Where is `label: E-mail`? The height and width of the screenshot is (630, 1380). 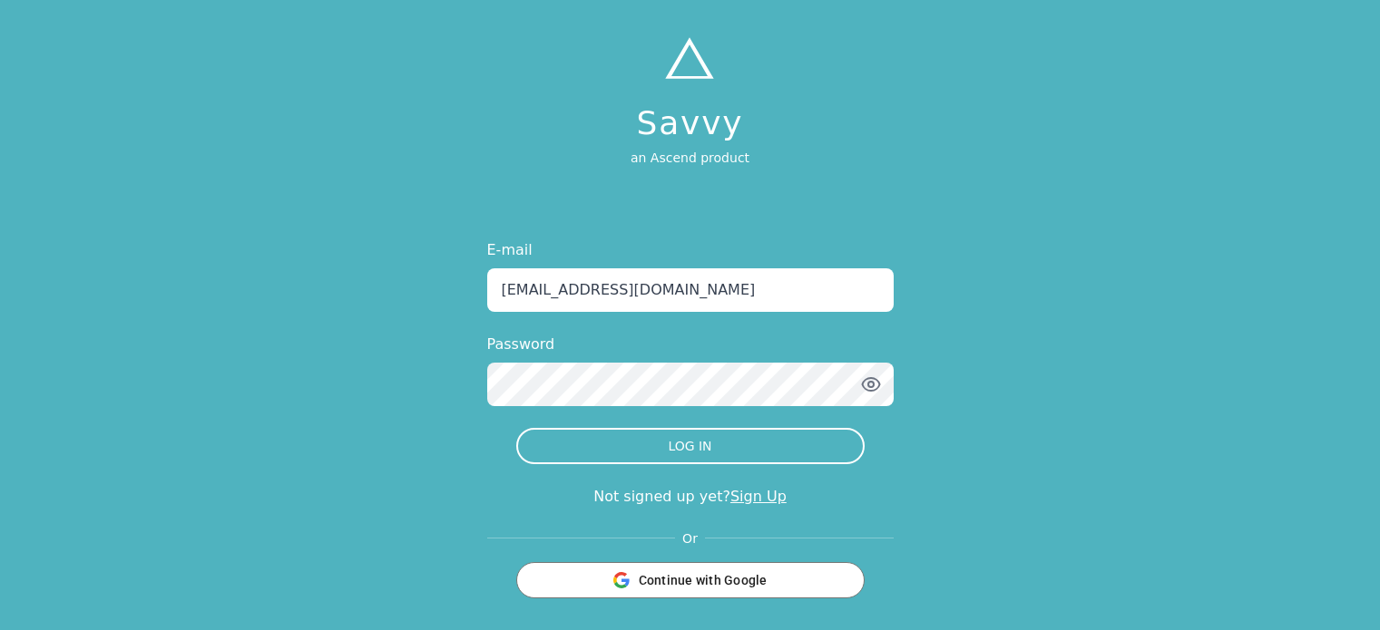
label: E-mail is located at coordinates (690, 250).